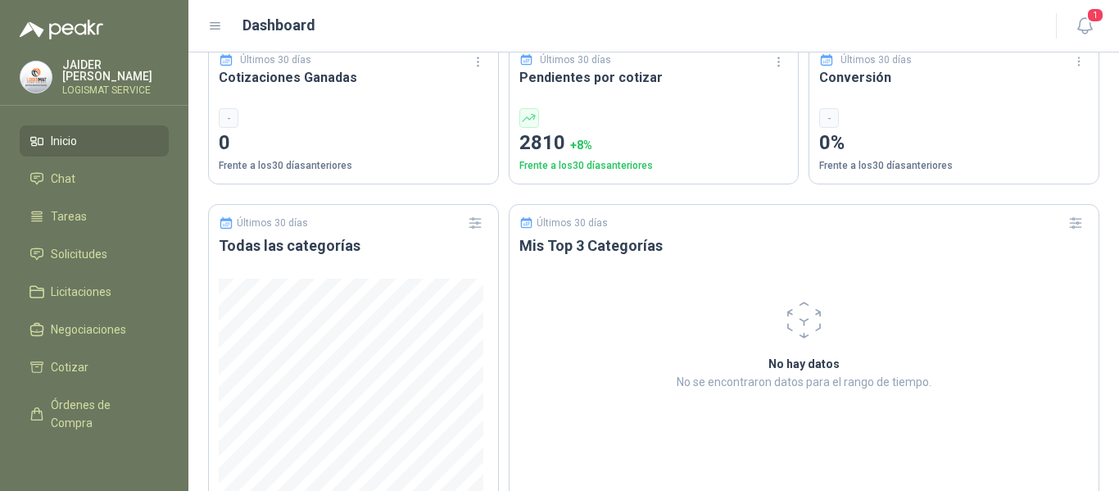 The image size is (1119, 491). I want to click on p: LOGISMAT SERVICE, so click(115, 90).